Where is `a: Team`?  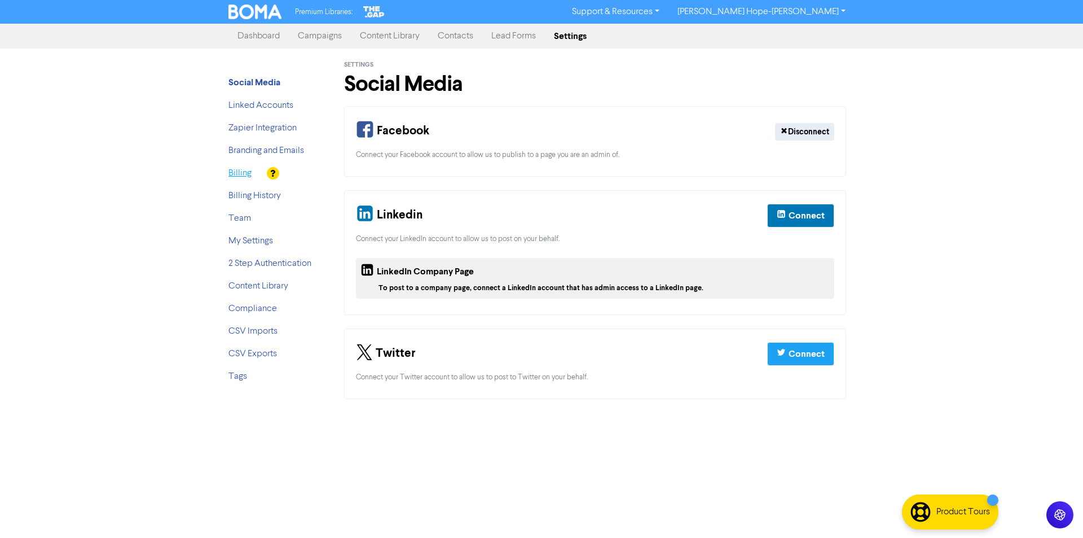 a: Team is located at coordinates (240, 218).